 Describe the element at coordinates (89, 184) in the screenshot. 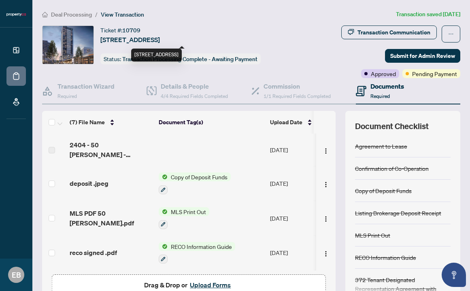

I see `span: deposit .jpeg` at that location.